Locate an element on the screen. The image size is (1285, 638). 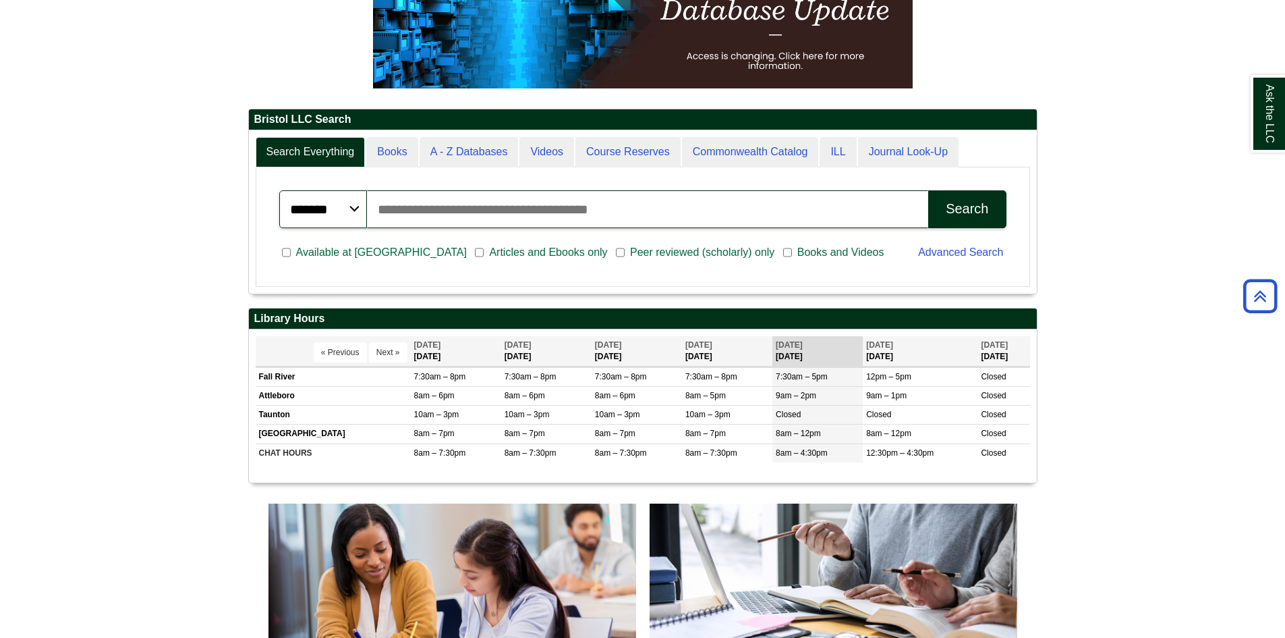
span: 7:30am – 5pm is located at coordinates (802, 376).